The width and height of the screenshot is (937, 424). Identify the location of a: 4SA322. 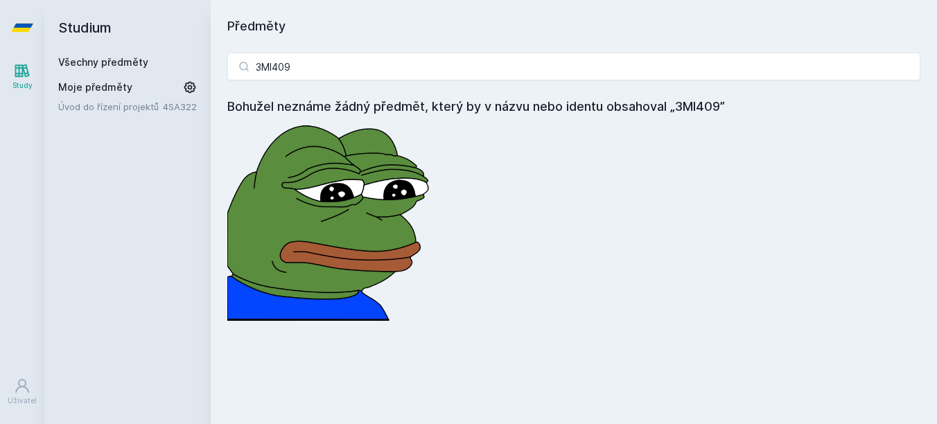
(180, 107).